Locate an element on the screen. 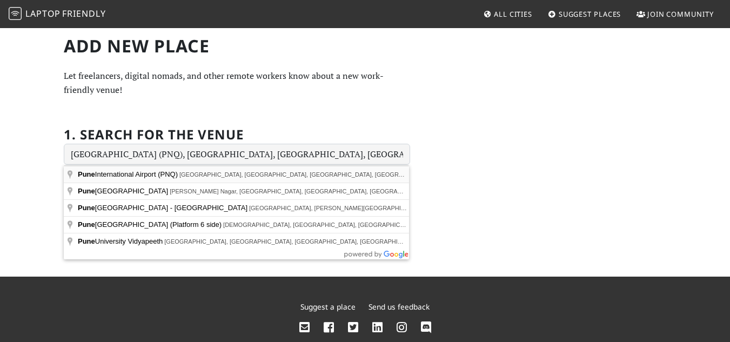 The height and width of the screenshot is (342, 730). input: Enter a location is located at coordinates (237, 155).